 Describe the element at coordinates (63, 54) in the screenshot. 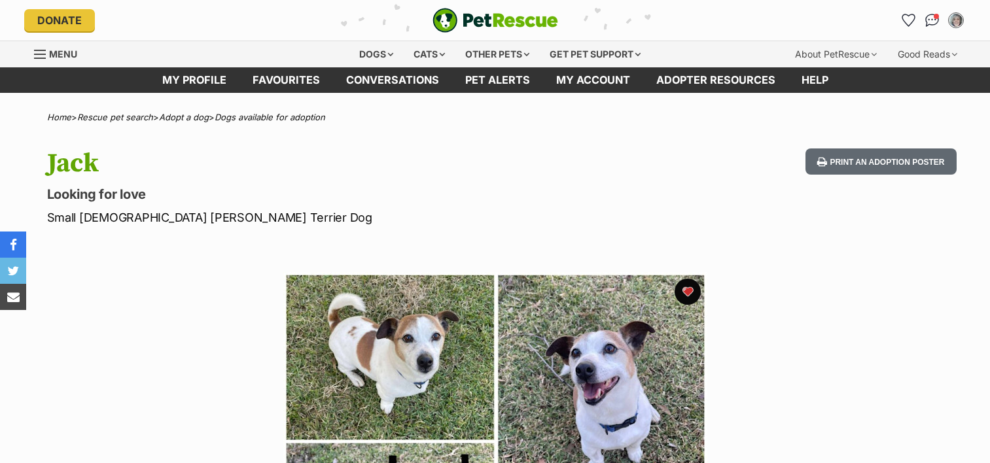

I see `span: Menu` at that location.